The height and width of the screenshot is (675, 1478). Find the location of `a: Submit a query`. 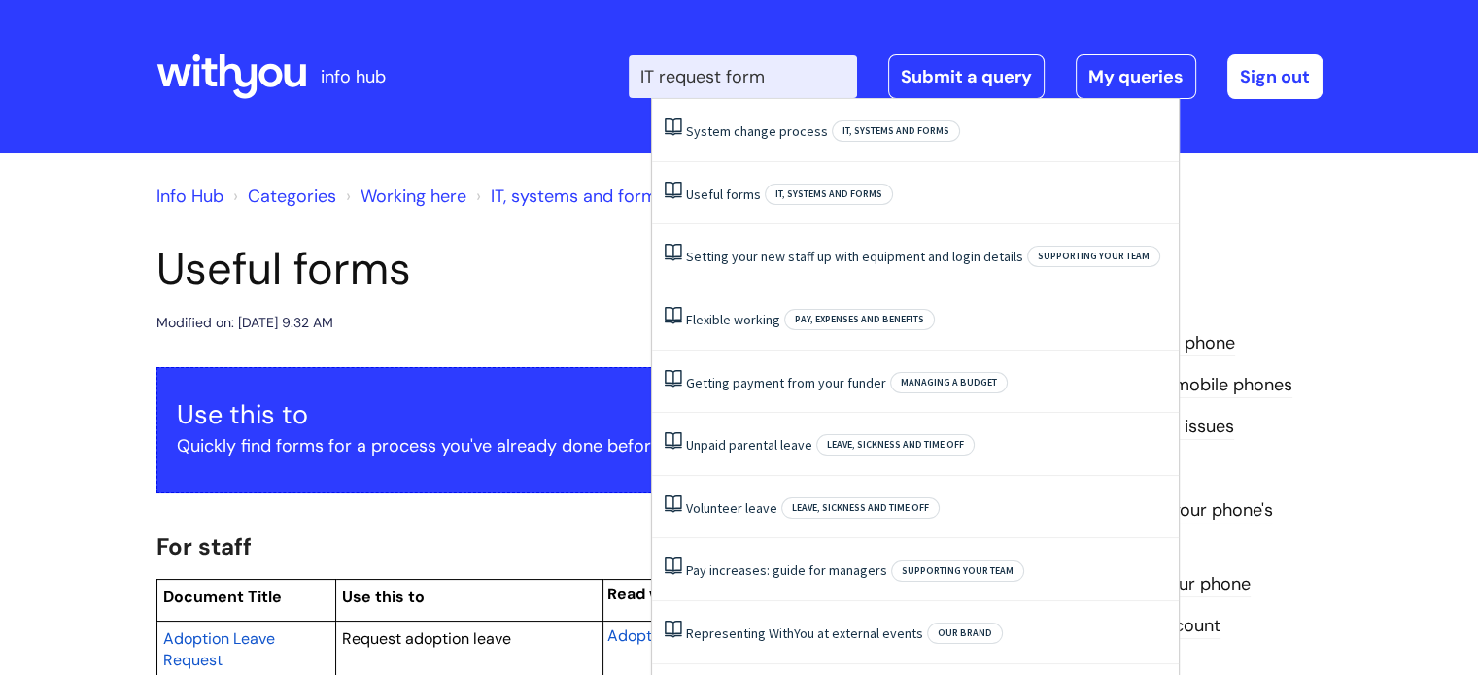

a: Submit a query is located at coordinates (966, 77).